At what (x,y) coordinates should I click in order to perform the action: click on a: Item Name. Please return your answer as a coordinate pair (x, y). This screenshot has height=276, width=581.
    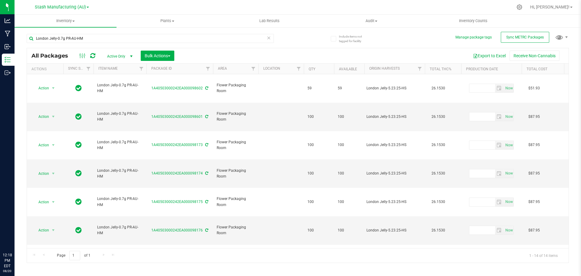
    Looking at the image, I should click on (108, 68).